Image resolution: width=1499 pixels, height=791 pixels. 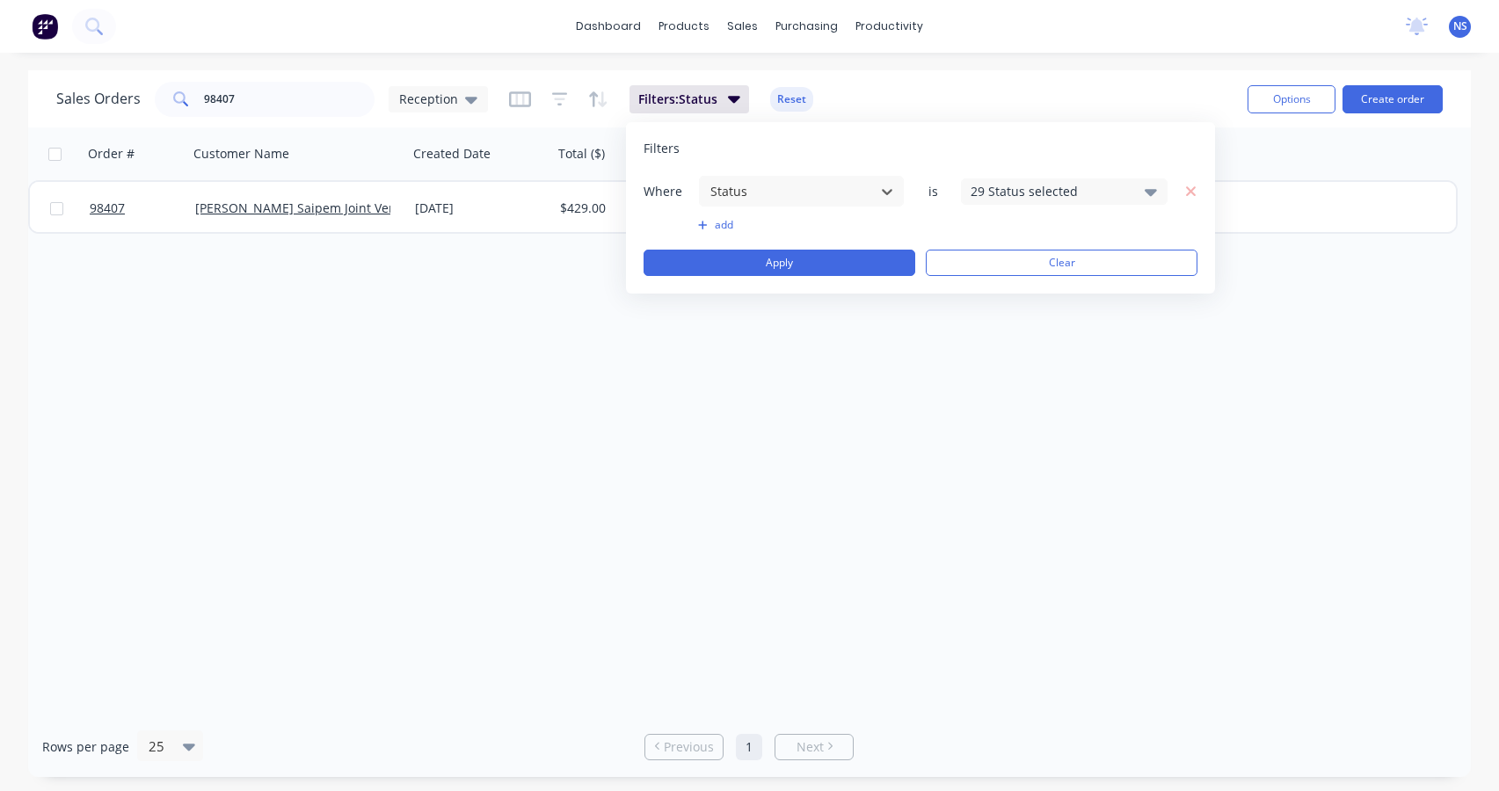 I want to click on button: Clear, so click(x=1061, y=263).